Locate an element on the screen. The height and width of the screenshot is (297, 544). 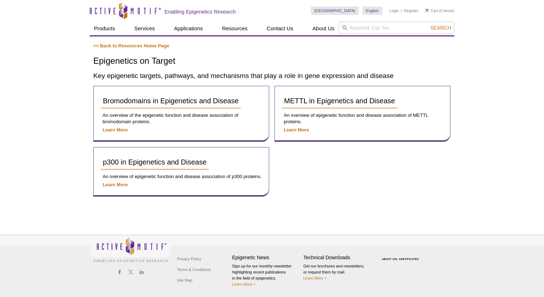
p: An overview of the epigenetic function and disease association of bromodomain proteins. is located at coordinates (181, 119).